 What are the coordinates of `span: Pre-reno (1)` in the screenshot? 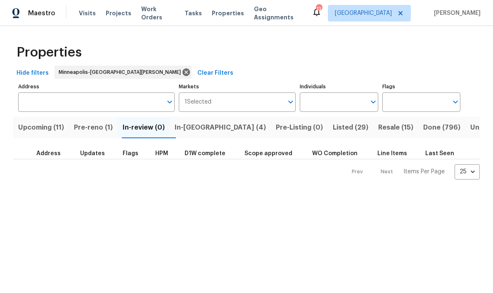 It's located at (93, 128).